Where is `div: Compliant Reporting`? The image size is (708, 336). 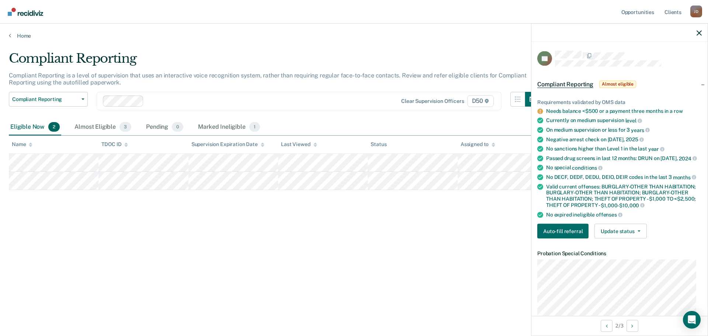
div: Compliant Reporting is located at coordinates (274, 61).